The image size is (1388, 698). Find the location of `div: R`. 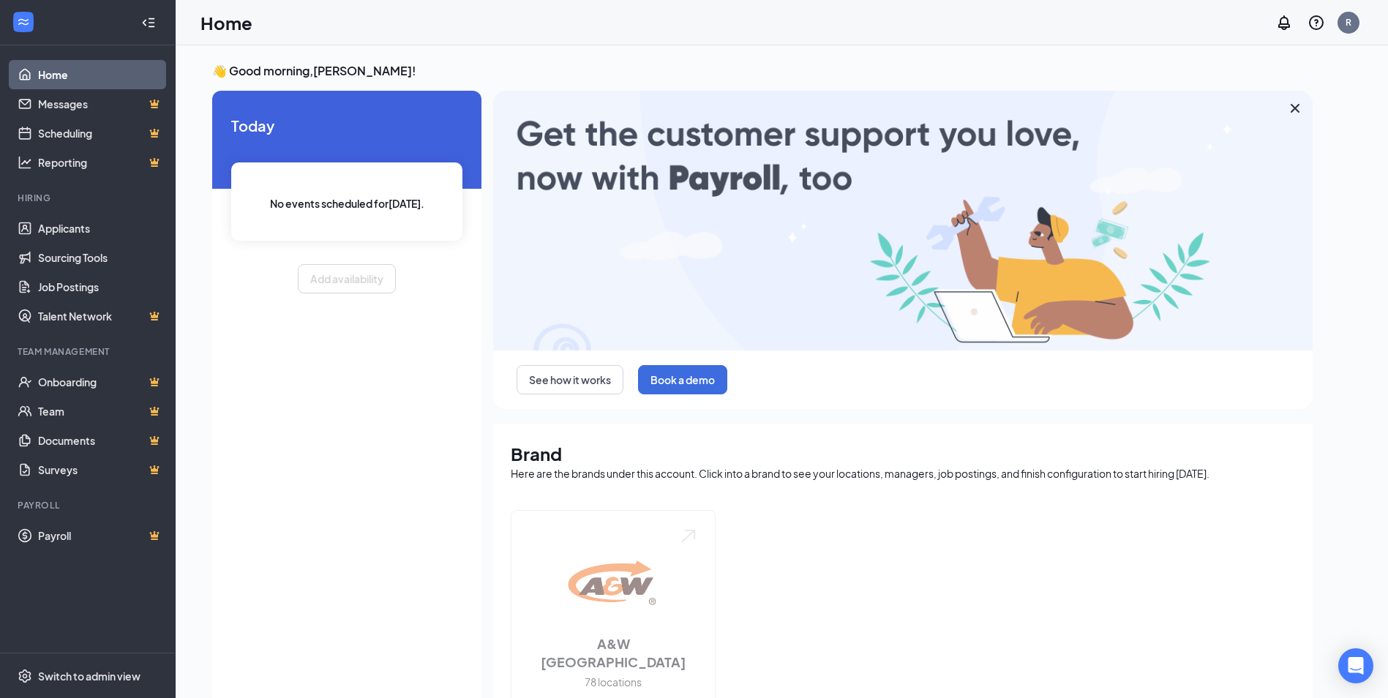

div: R is located at coordinates (1349, 22).